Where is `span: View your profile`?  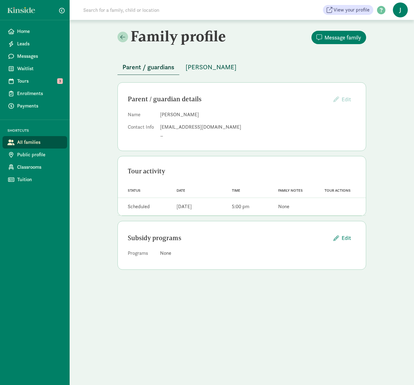
span: View your profile is located at coordinates (352, 10).